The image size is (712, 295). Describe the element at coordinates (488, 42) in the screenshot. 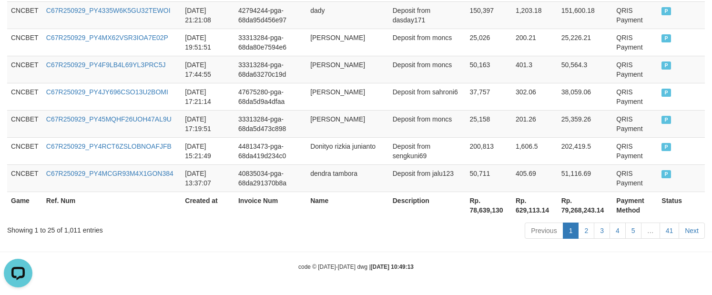

I see `td: 25,026` at that location.